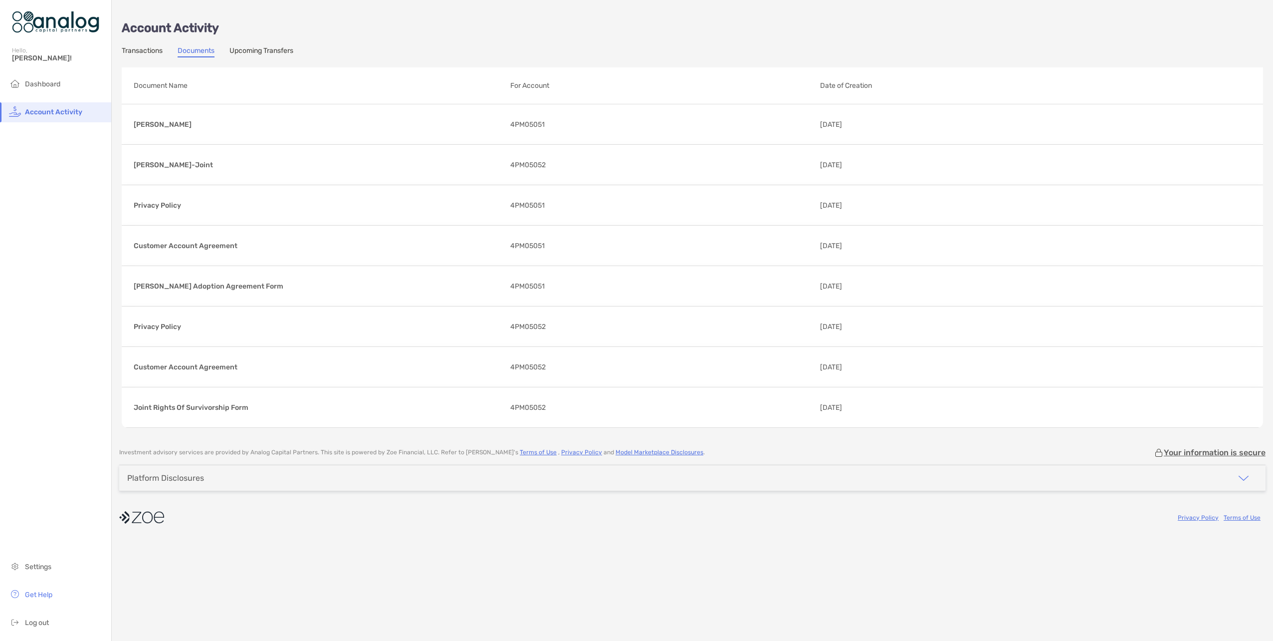 The height and width of the screenshot is (641, 1273). Describe the element at coordinates (15, 622) in the screenshot. I see `img: logout icon` at that location.